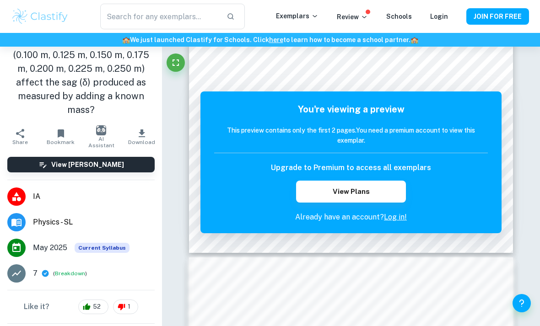 The image size is (540, 326). Describe the element at coordinates (129, 307) in the screenshot. I see `span: 1` at that location.